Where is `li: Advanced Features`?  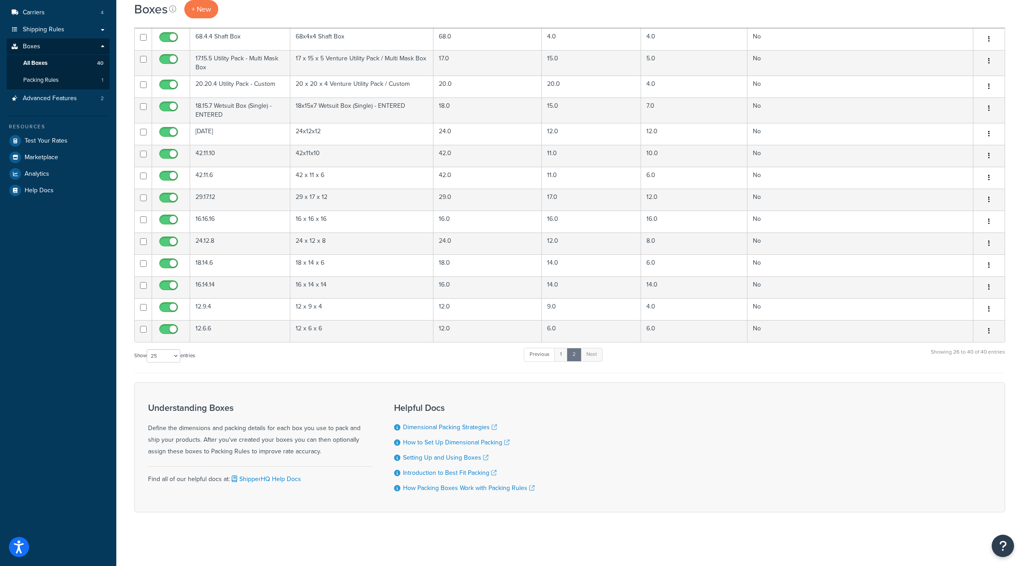 li: Advanced Features is located at coordinates (58, 98).